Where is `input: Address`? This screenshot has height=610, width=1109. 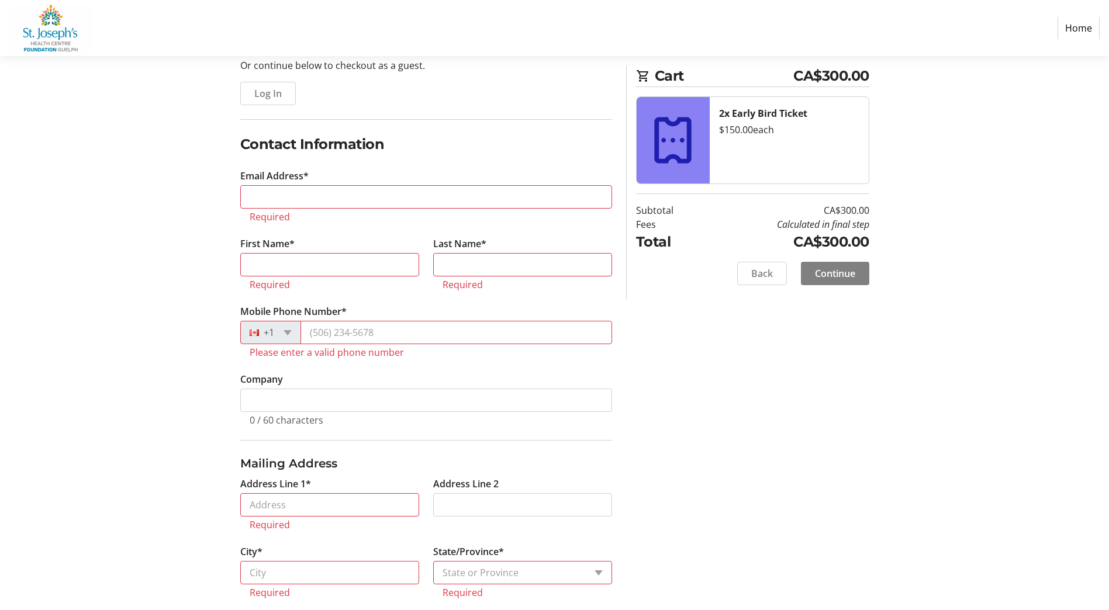 input: Address is located at coordinates (330, 505).